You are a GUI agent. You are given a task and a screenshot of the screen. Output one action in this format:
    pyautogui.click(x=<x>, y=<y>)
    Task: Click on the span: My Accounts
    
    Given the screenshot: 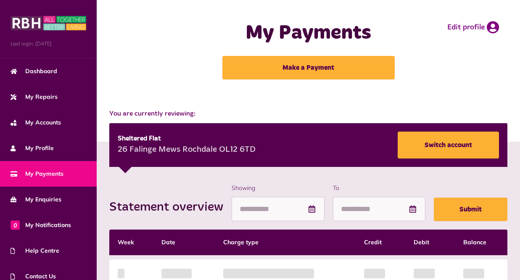 What is the action you would take?
    pyautogui.click(x=36, y=122)
    